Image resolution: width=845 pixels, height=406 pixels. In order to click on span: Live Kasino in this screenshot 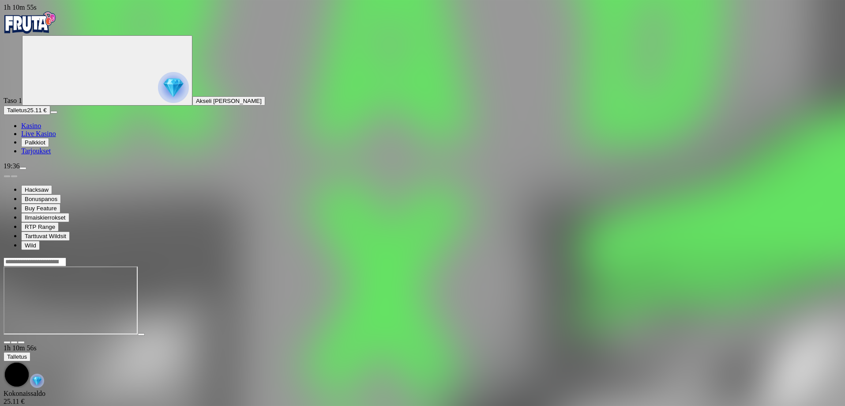, I will do `click(38, 133)`.